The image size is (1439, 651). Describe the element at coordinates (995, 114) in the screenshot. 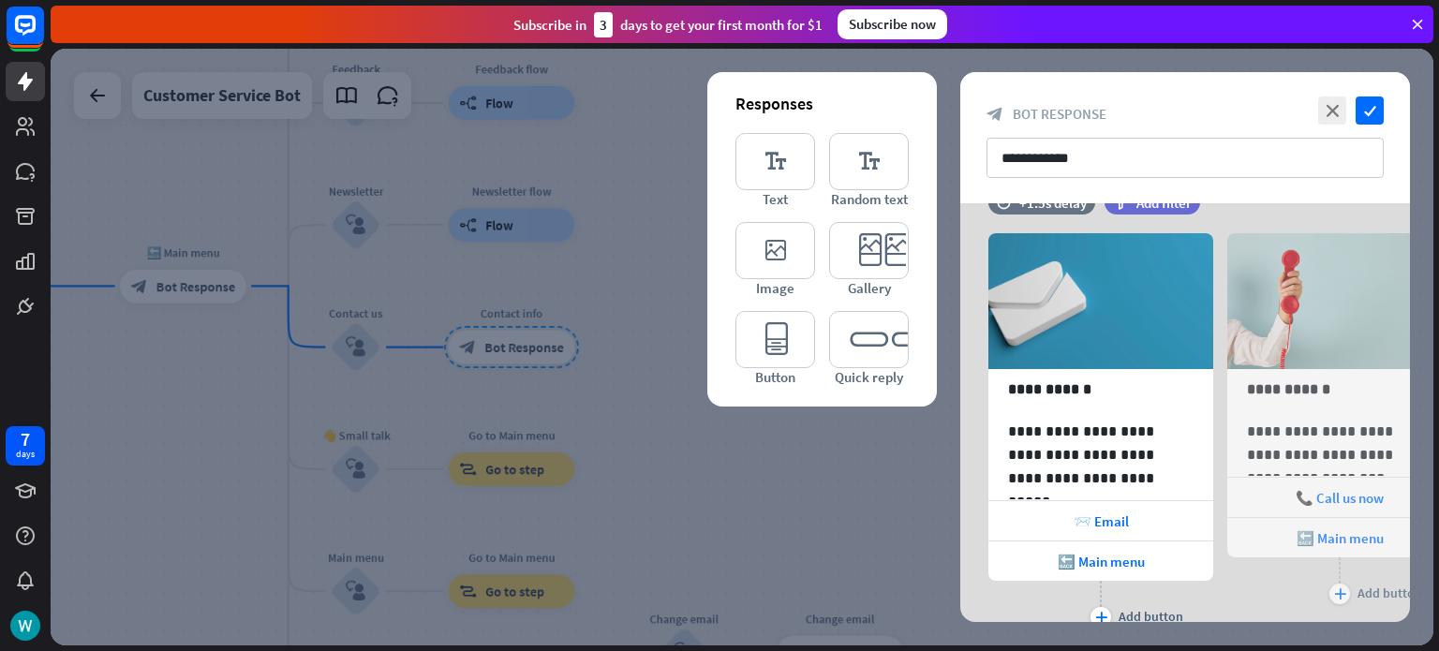

I see `i: block_bot_response` at that location.